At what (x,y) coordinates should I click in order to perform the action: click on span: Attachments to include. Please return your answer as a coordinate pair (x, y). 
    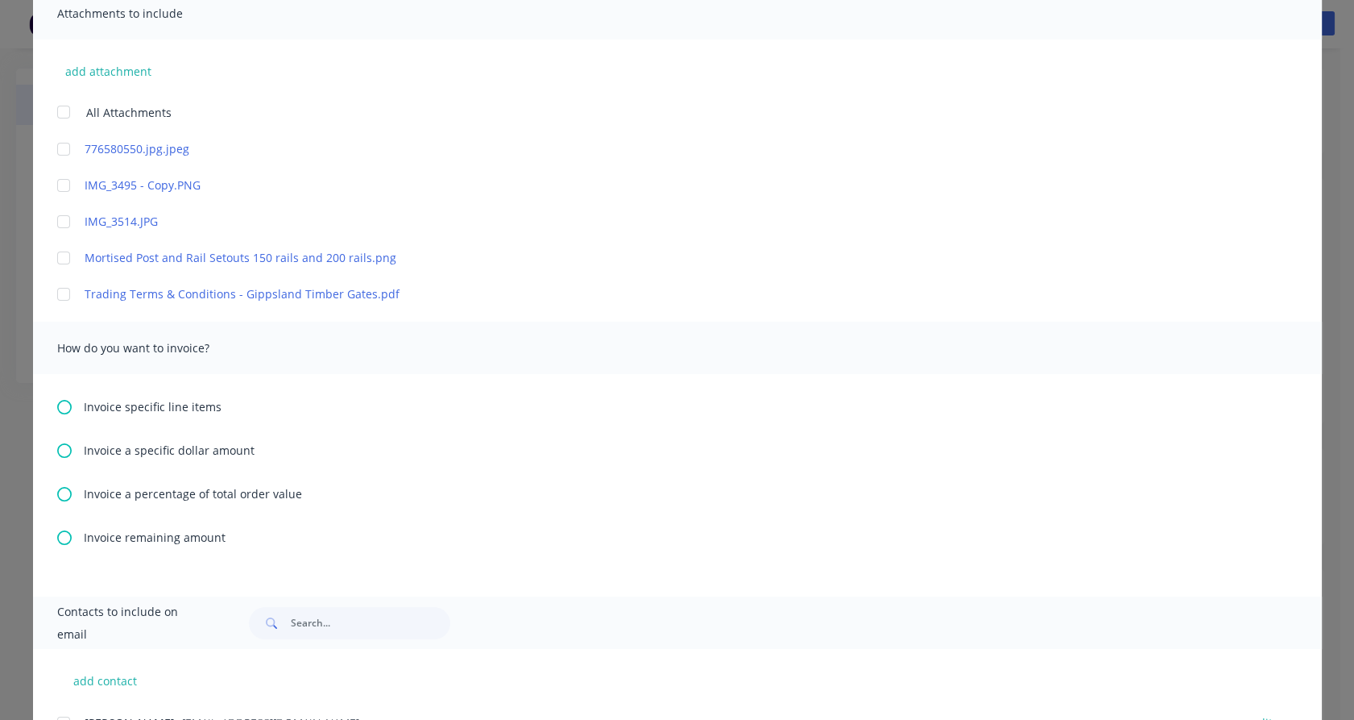
    Looking at the image, I should click on (146, 14).